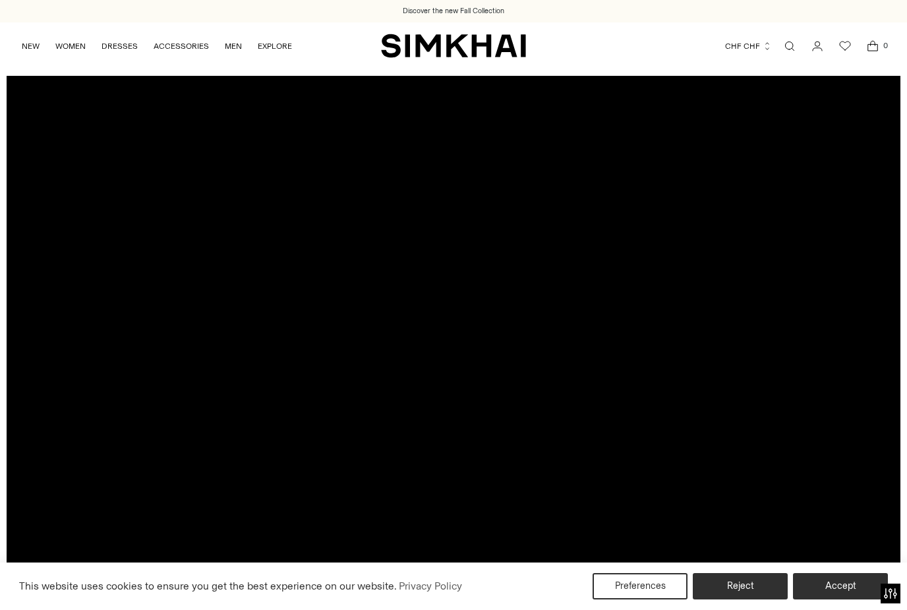  I want to click on span: This website uses cookies to ensure you get the best experience on our website., so click(208, 586).